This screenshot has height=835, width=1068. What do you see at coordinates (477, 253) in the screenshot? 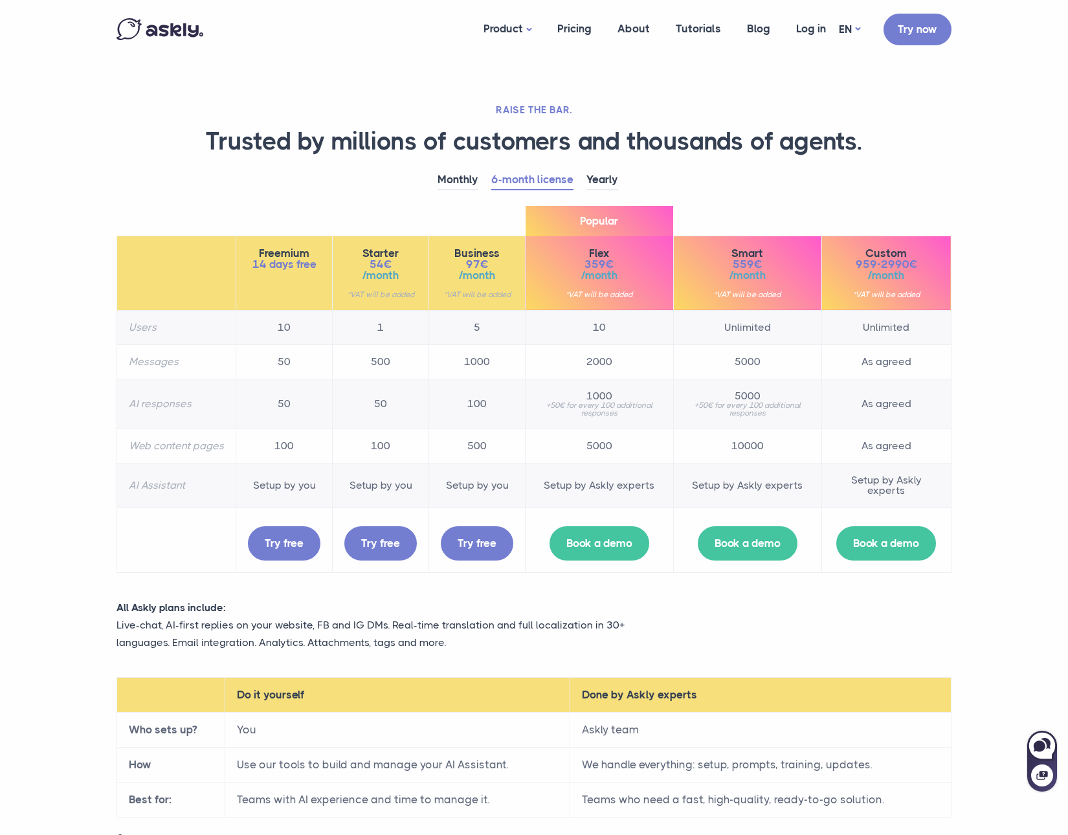
I see `span: Business` at bounding box center [477, 253].